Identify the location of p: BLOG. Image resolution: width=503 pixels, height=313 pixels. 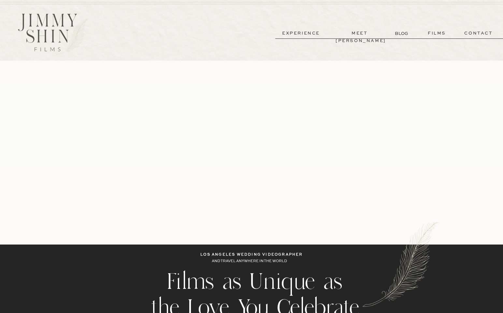
(402, 33).